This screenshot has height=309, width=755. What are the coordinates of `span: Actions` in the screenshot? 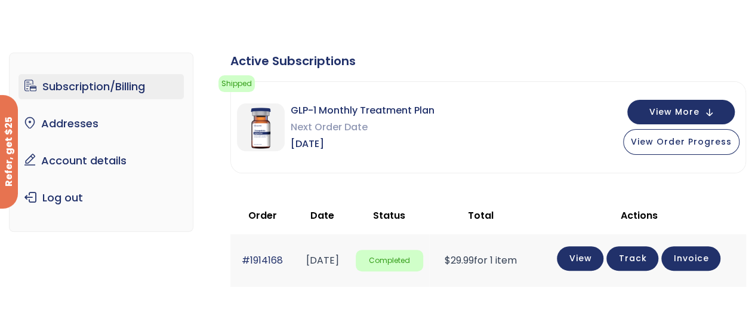 It's located at (639, 215).